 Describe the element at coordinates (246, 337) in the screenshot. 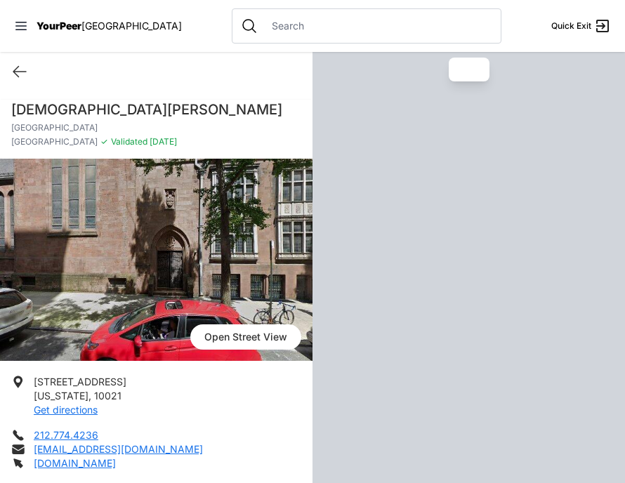

I see `span: Open Street View` at that location.